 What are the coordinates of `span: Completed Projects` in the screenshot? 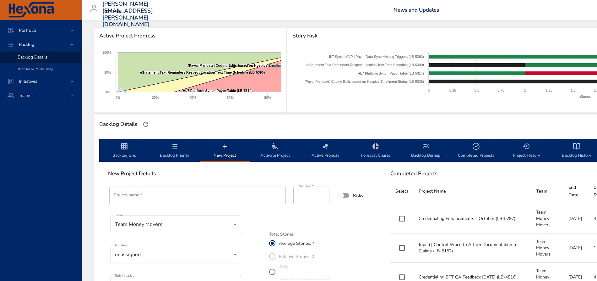 It's located at (476, 151).